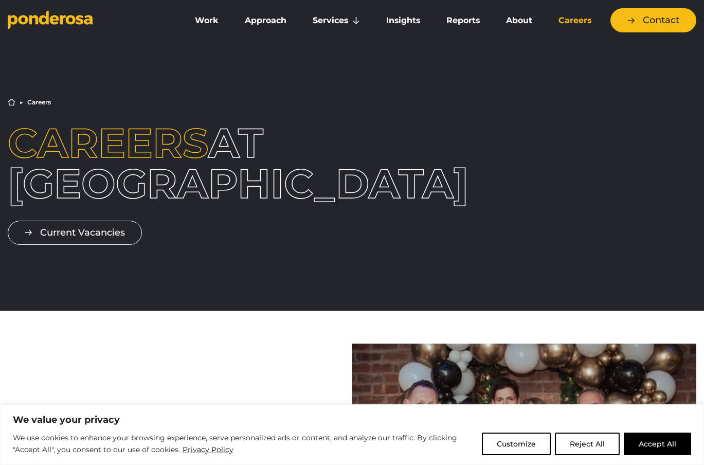 This screenshot has width=704, height=465. Describe the element at coordinates (403, 21) in the screenshot. I see `a: Insights` at that location.